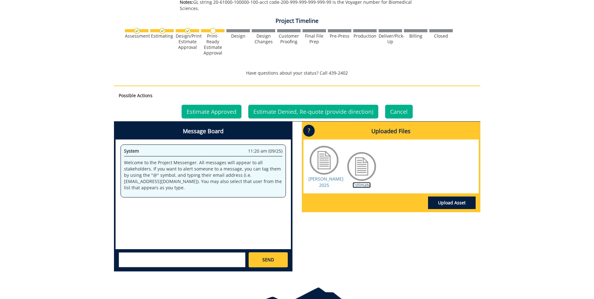 The width and height of the screenshot is (594, 299). Describe the element at coordinates (313, 112) in the screenshot. I see `a: Estimate Denied, Re-quote (provide direction)` at that location.